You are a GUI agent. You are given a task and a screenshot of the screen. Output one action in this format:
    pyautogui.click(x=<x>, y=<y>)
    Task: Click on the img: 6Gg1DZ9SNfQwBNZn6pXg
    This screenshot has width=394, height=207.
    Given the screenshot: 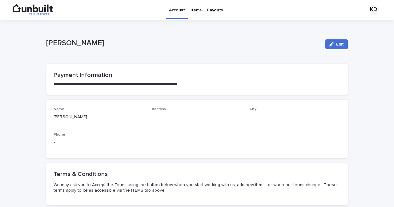 What is the action you would take?
    pyautogui.click(x=33, y=10)
    